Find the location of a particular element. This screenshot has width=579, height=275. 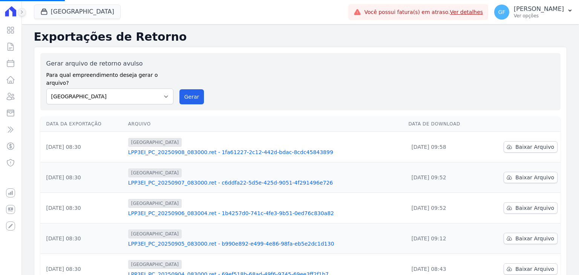

p: Ver opções is located at coordinates (539, 16).